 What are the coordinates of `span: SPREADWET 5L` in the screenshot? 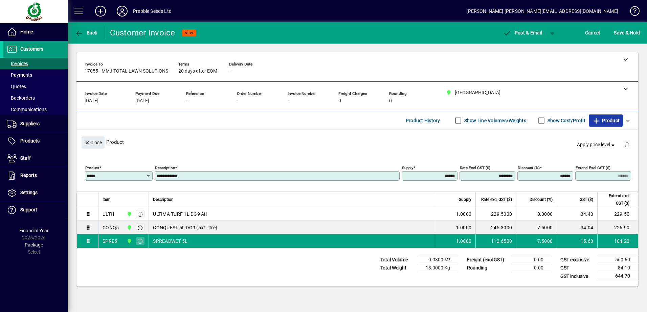 It's located at (170, 241).